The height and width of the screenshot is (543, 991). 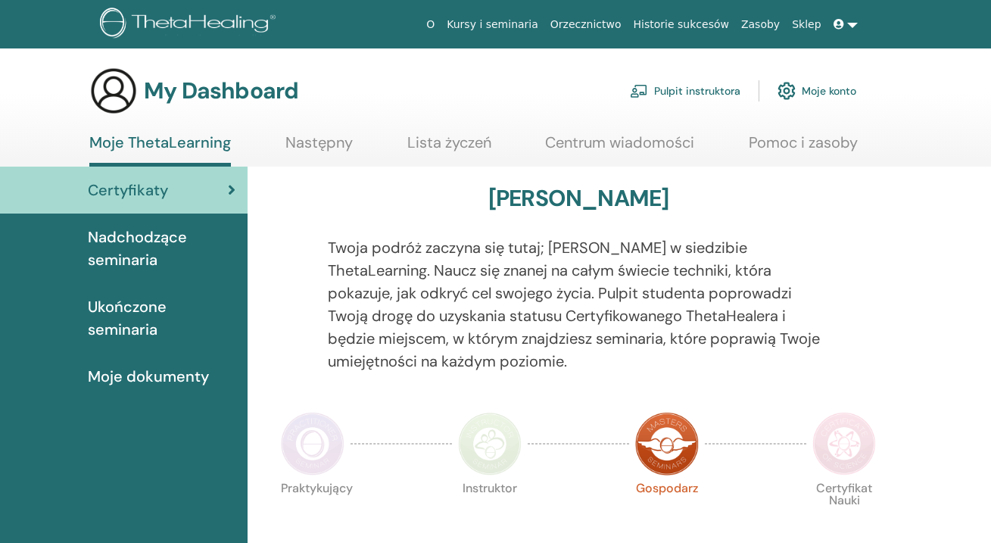 What do you see at coordinates (760, 24) in the screenshot?
I see `a: Zasoby` at bounding box center [760, 24].